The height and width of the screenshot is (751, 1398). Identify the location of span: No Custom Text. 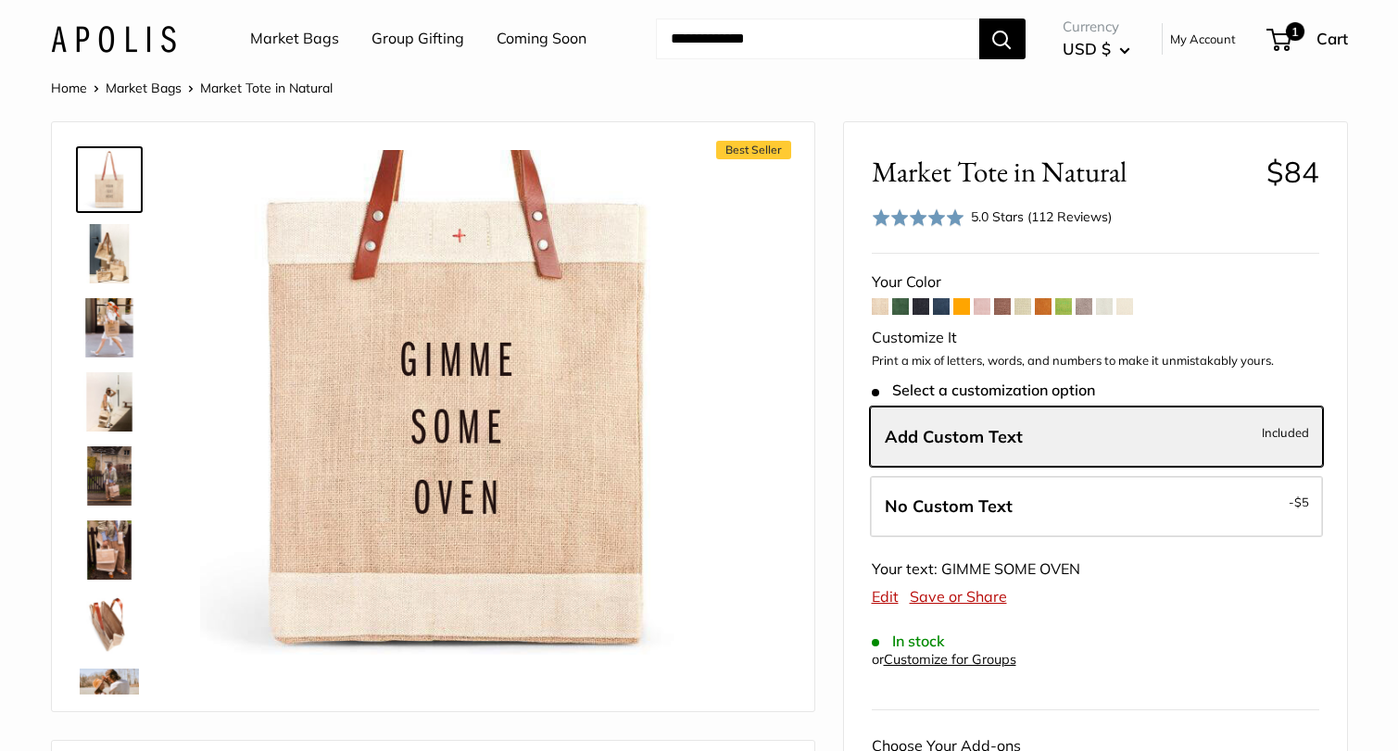
(949, 506).